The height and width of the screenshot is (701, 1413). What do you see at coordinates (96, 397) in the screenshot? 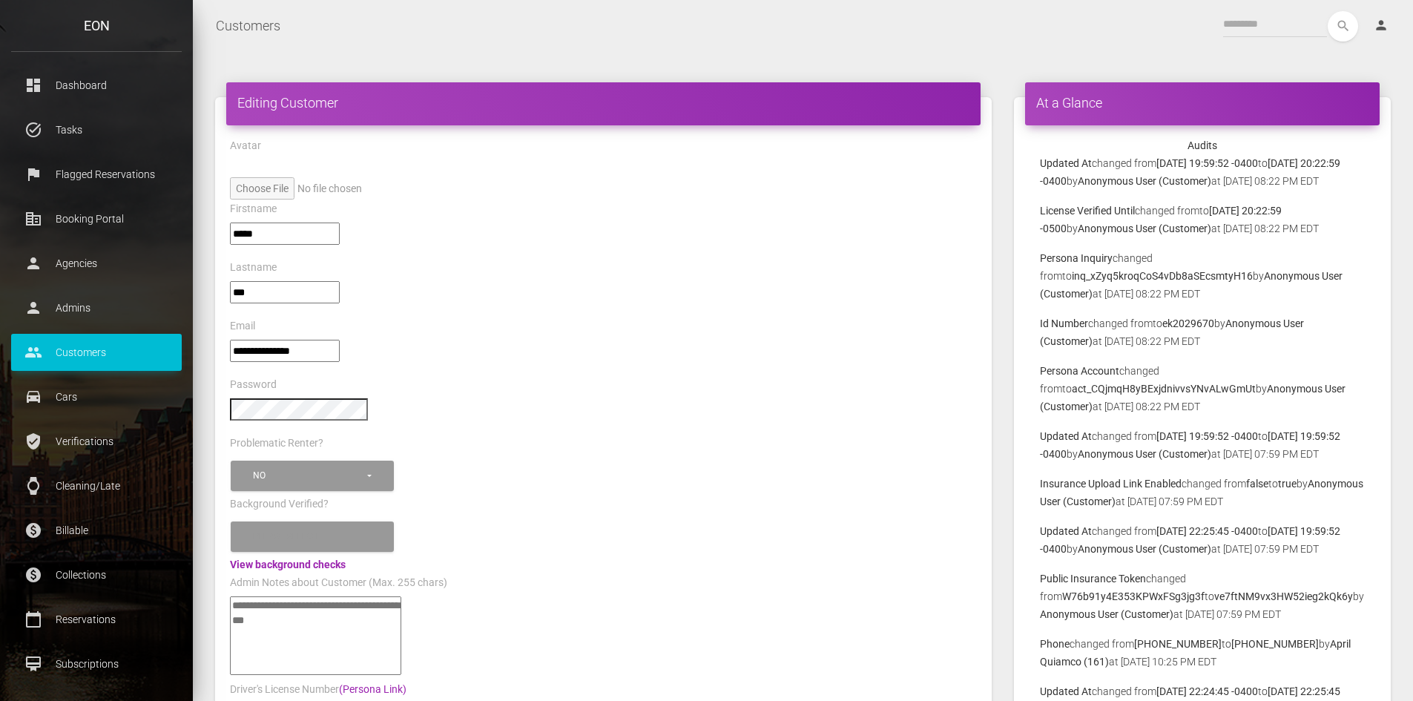
I see `a: drive_eta Cars` at bounding box center [96, 397].